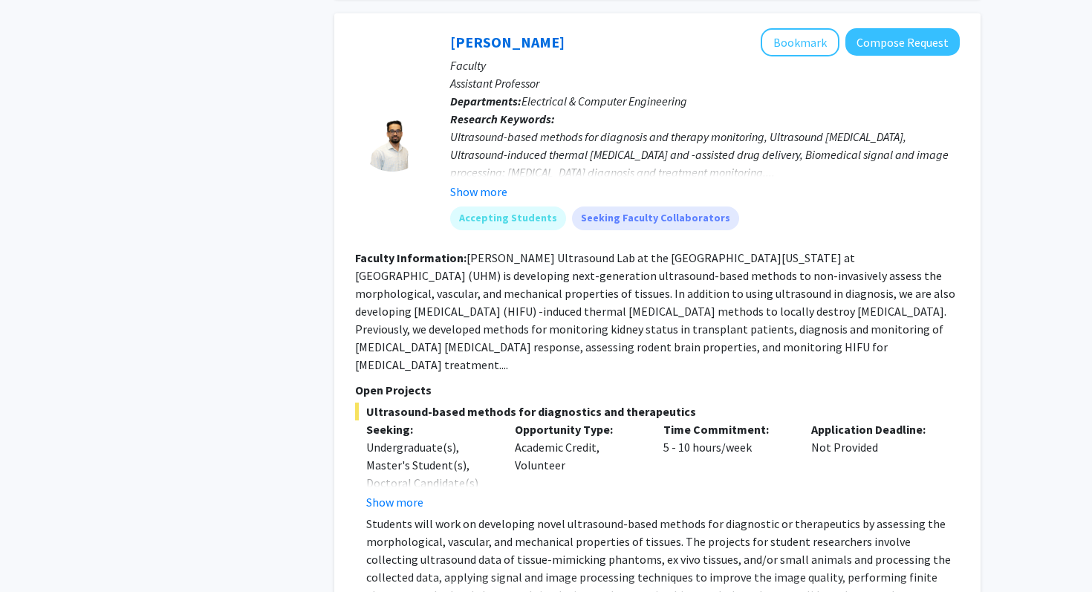 This screenshot has height=592, width=1092. What do you see at coordinates (874, 429) in the screenshot?
I see `p: Application Deadline:` at bounding box center [874, 429].